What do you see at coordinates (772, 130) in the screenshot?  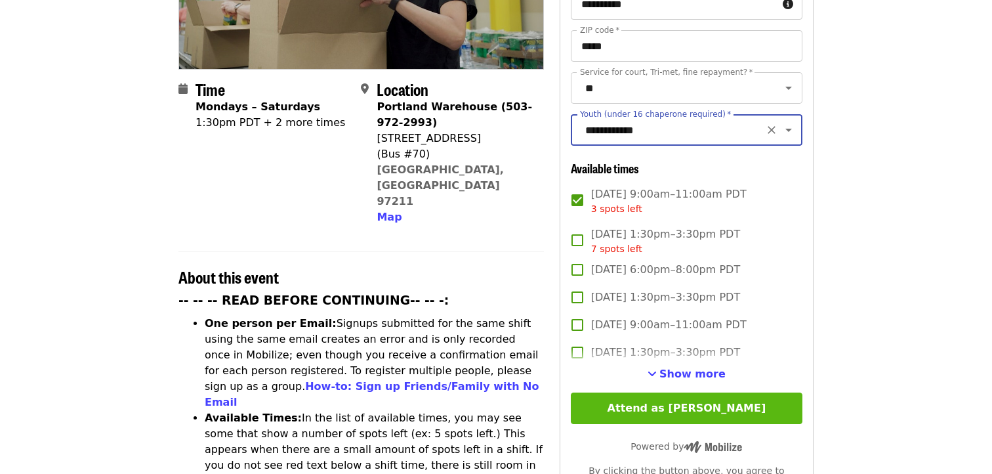 I see `button: Clear` at bounding box center [772, 130].